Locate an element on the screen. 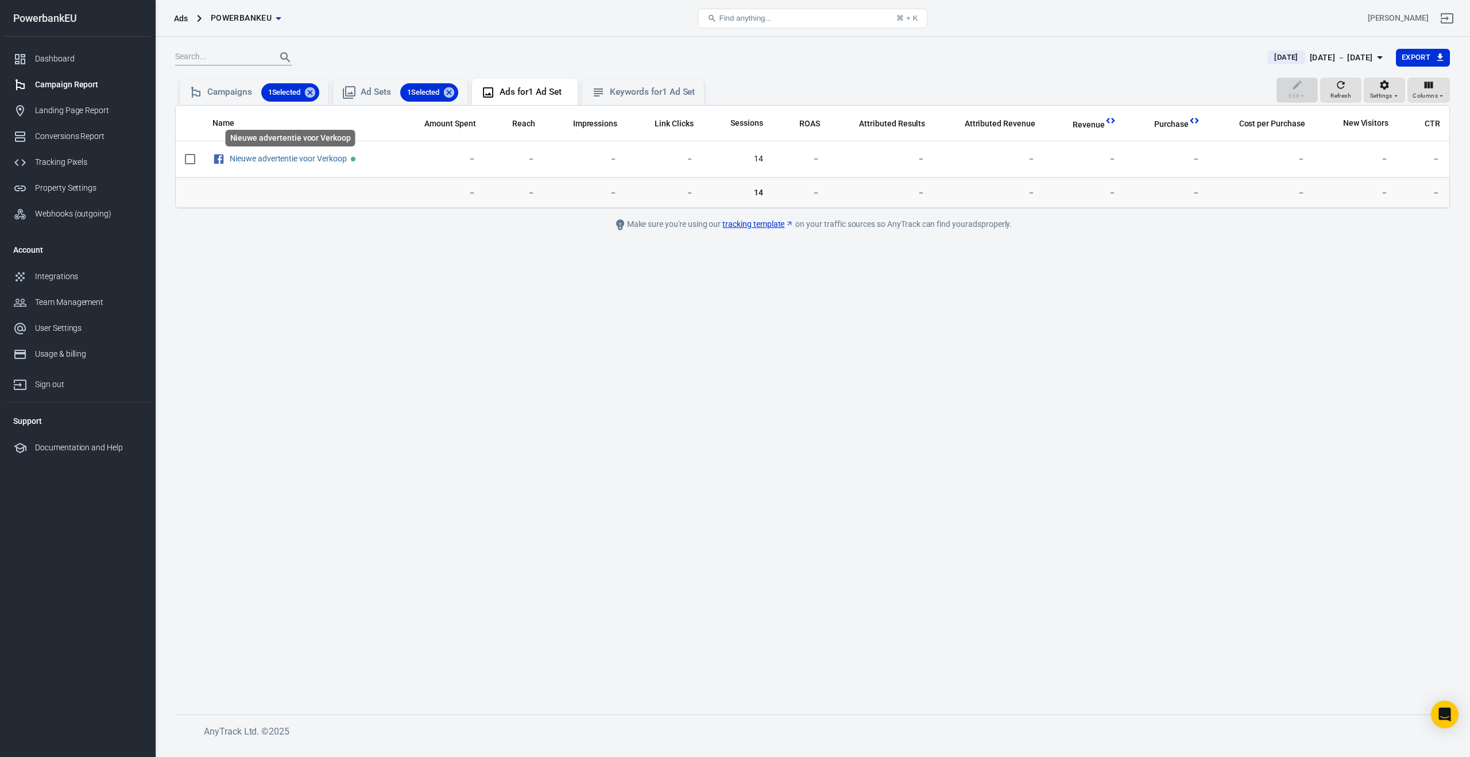  a: Sign out is located at coordinates (1447, 18).